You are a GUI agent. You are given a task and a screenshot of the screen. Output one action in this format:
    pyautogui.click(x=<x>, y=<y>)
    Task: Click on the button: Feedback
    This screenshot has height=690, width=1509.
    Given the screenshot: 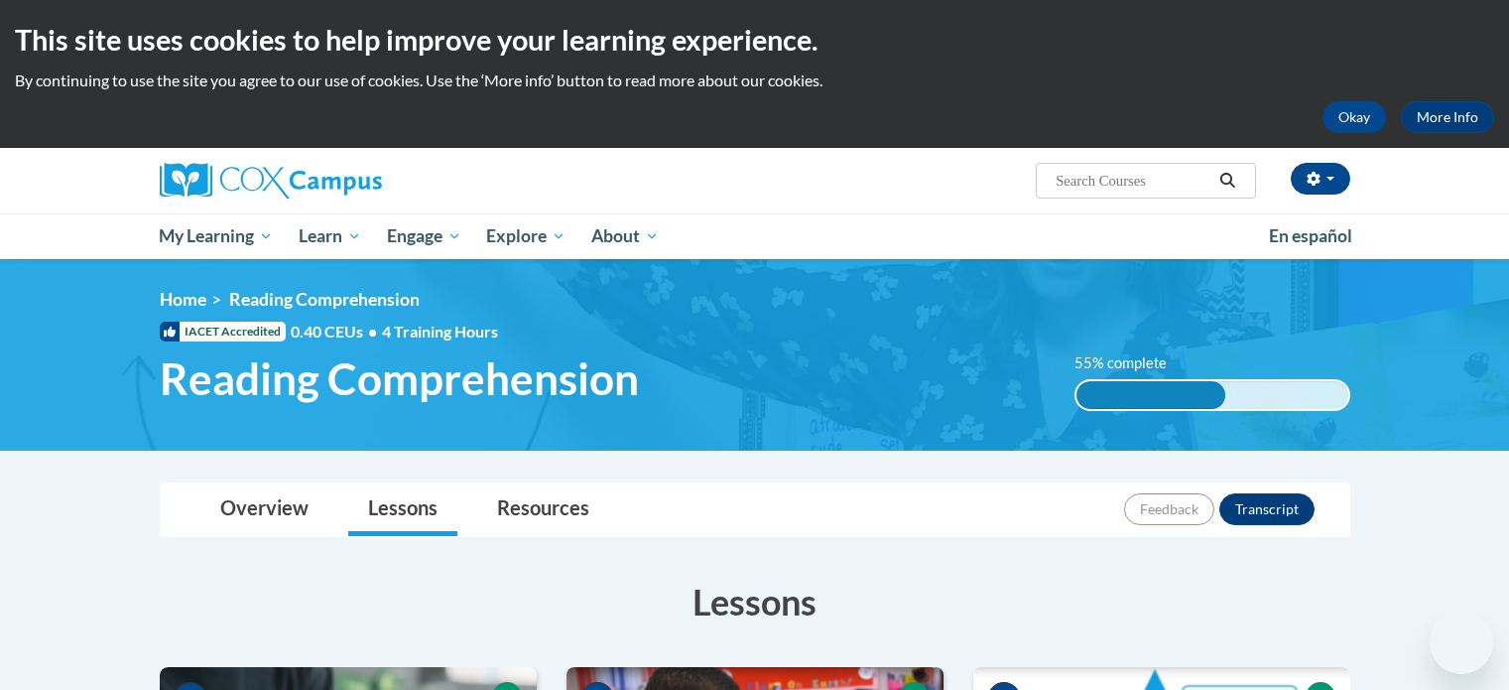 What is the action you would take?
    pyautogui.click(x=1169, y=509)
    